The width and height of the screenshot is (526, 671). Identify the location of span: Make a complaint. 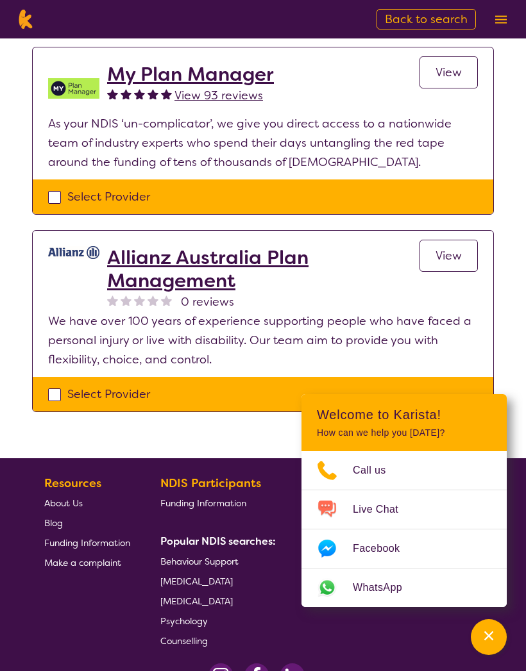
(83, 563).